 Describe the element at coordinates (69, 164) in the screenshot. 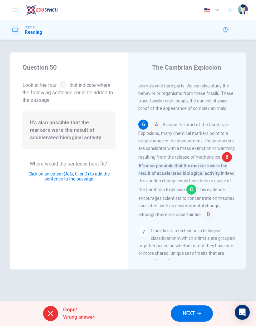

I see `span: Where would the sentence best fit?` at that location.